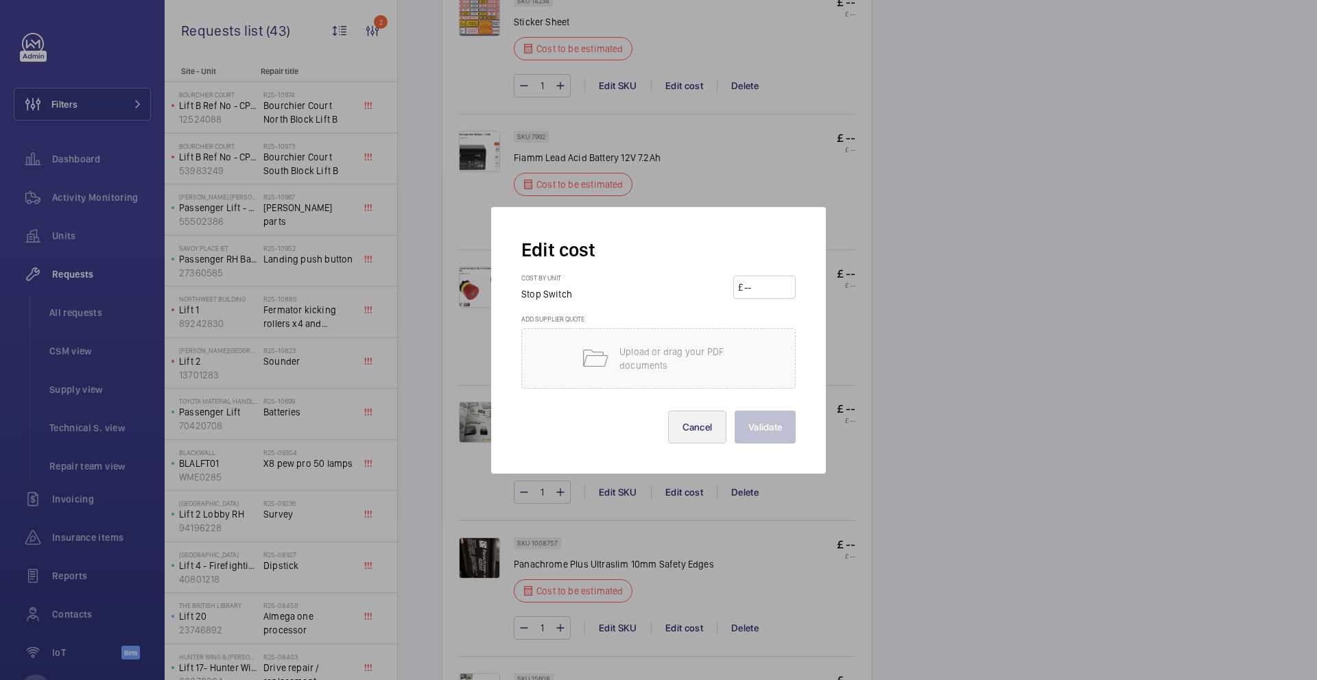 This screenshot has height=680, width=1317. Describe the element at coordinates (765, 427) in the screenshot. I see `button: Validate` at that location.